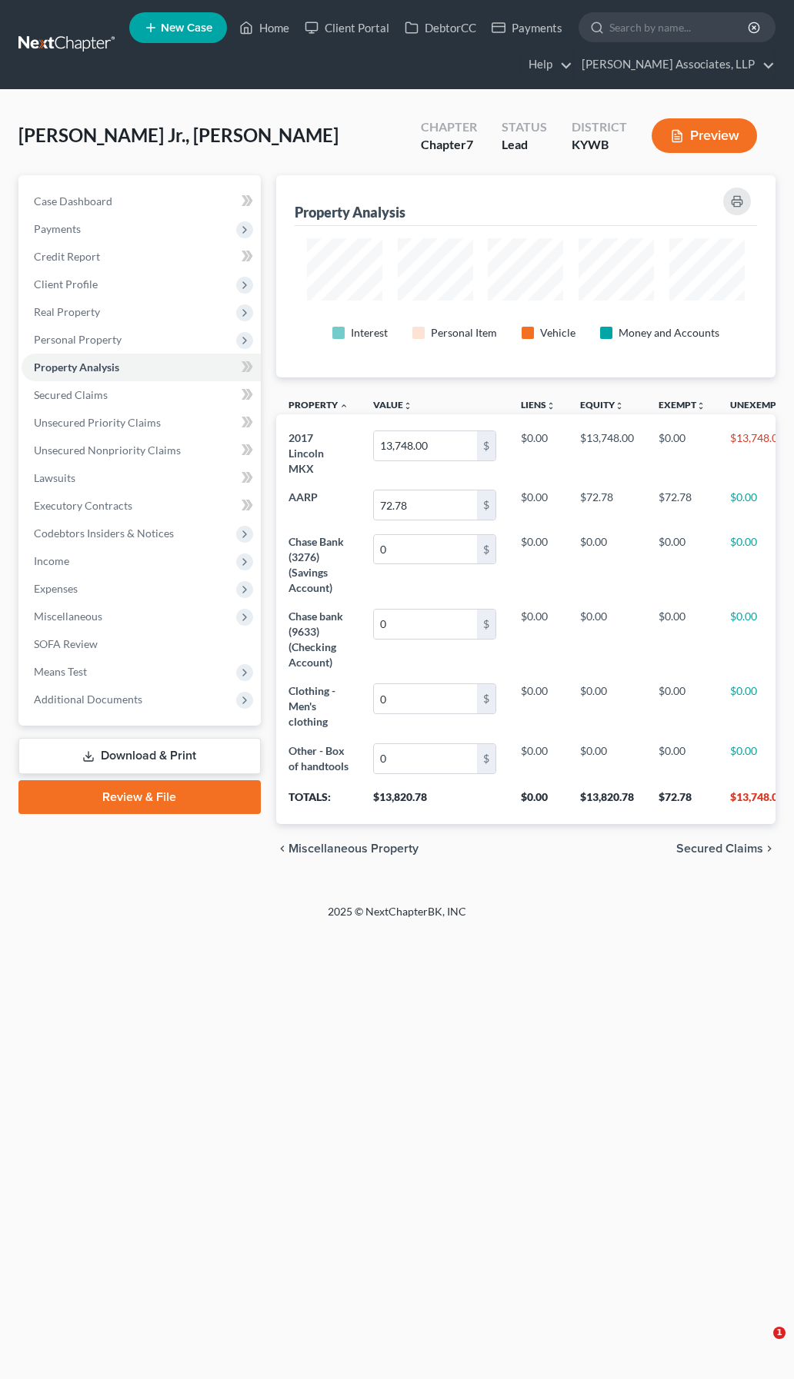  What do you see at coordinates (141, 451) in the screenshot?
I see `a: Unsecured Nonpriority Claims` at bounding box center [141, 451].